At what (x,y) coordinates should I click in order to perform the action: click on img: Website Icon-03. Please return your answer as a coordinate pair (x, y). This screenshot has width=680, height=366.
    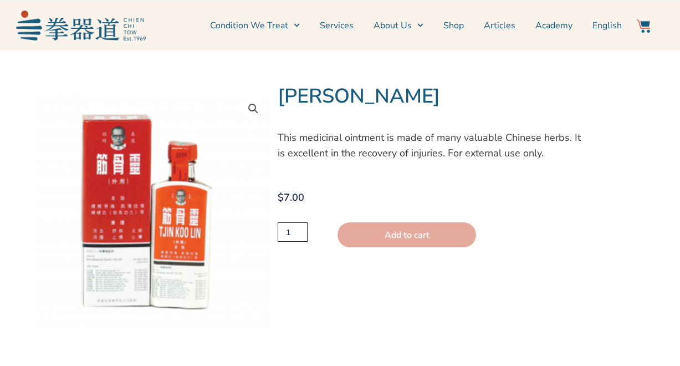
    Looking at the image, I should click on (643, 26).